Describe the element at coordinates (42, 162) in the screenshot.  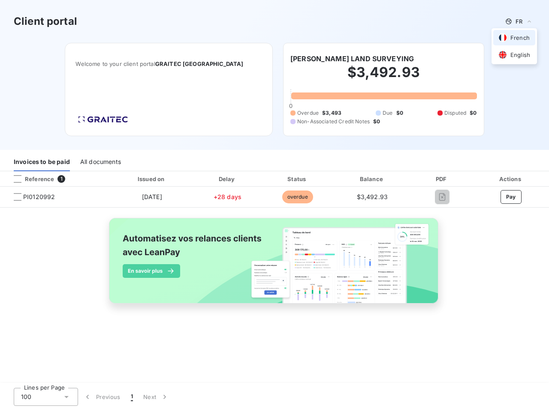
I see `div: Invoices to be paid` at that location.